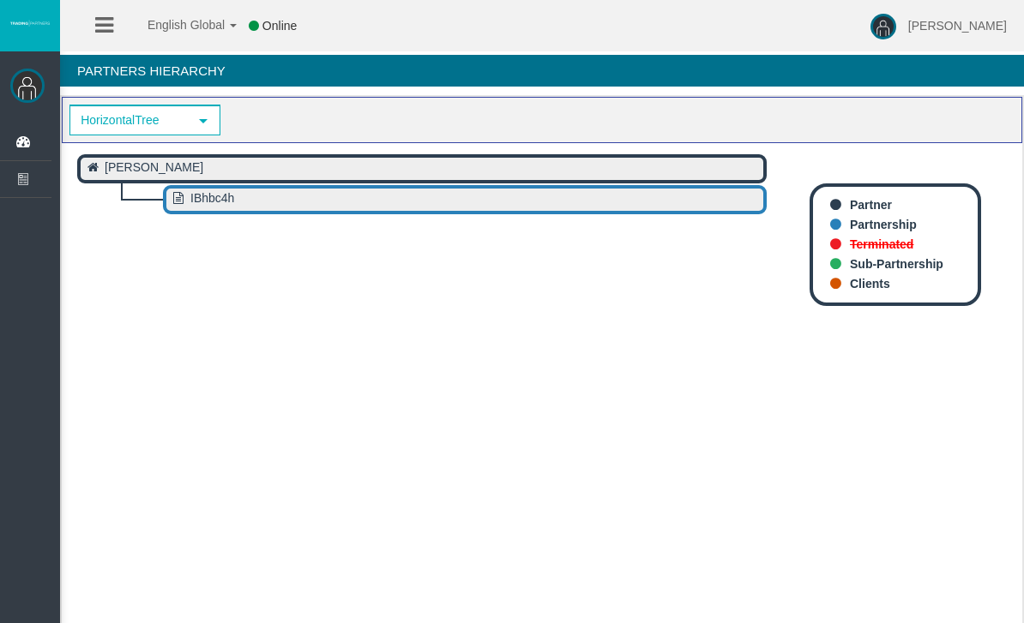  I want to click on h4: Partners Hierarchy, so click(542, 70).